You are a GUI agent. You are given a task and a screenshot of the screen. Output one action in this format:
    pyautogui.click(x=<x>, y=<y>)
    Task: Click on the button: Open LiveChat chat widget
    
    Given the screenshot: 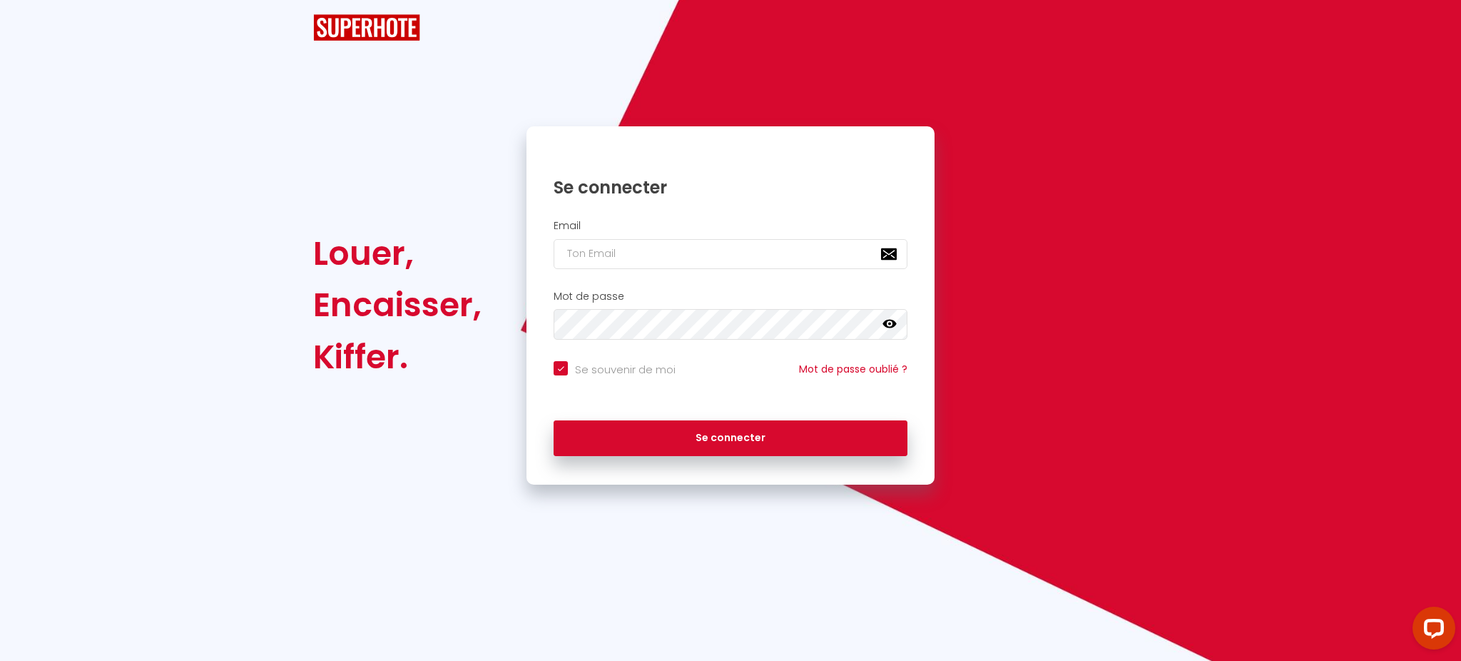 What is the action you would take?
    pyautogui.click(x=33, y=27)
    